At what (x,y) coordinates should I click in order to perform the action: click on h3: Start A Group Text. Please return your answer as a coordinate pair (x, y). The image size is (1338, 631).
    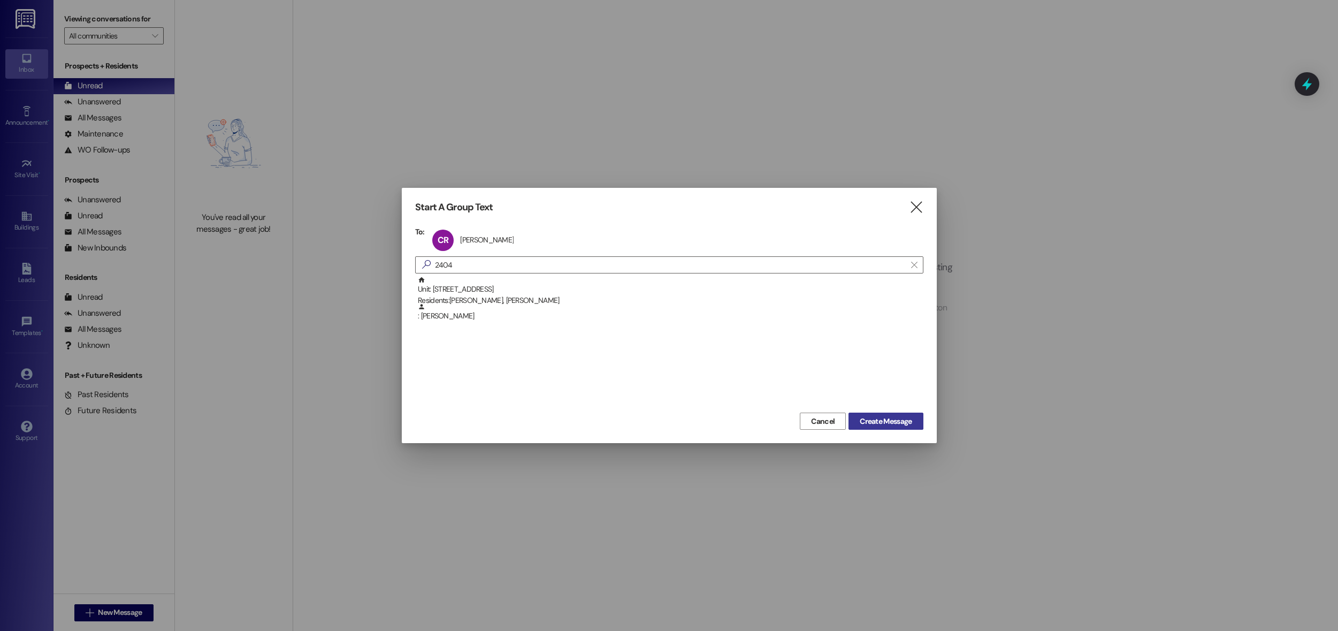
    Looking at the image, I should click on (454, 207).